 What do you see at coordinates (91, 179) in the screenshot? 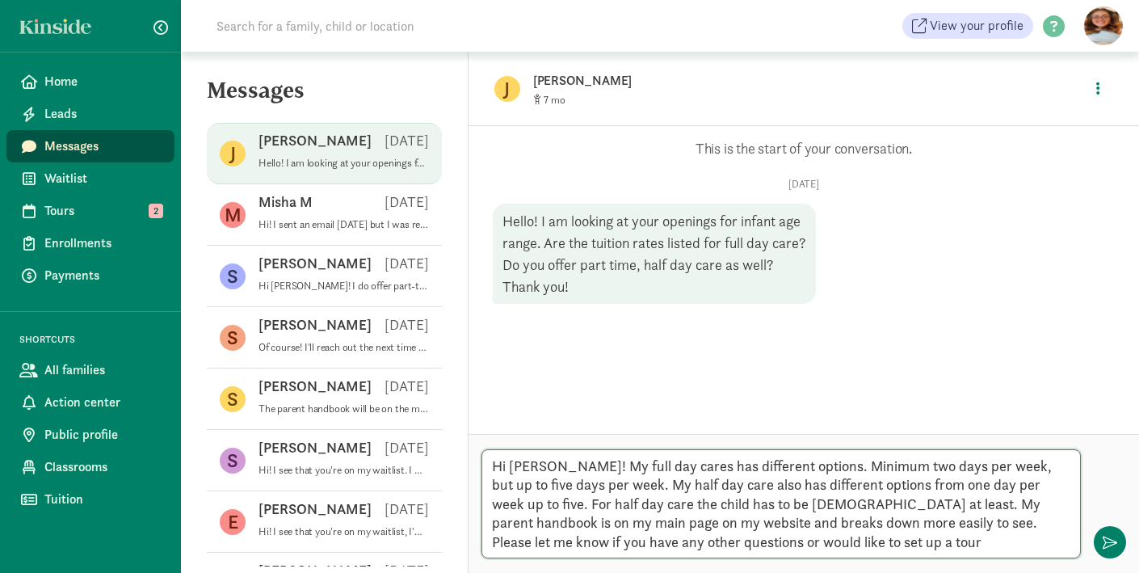
I see `a: Waitlist` at bounding box center [91, 179].